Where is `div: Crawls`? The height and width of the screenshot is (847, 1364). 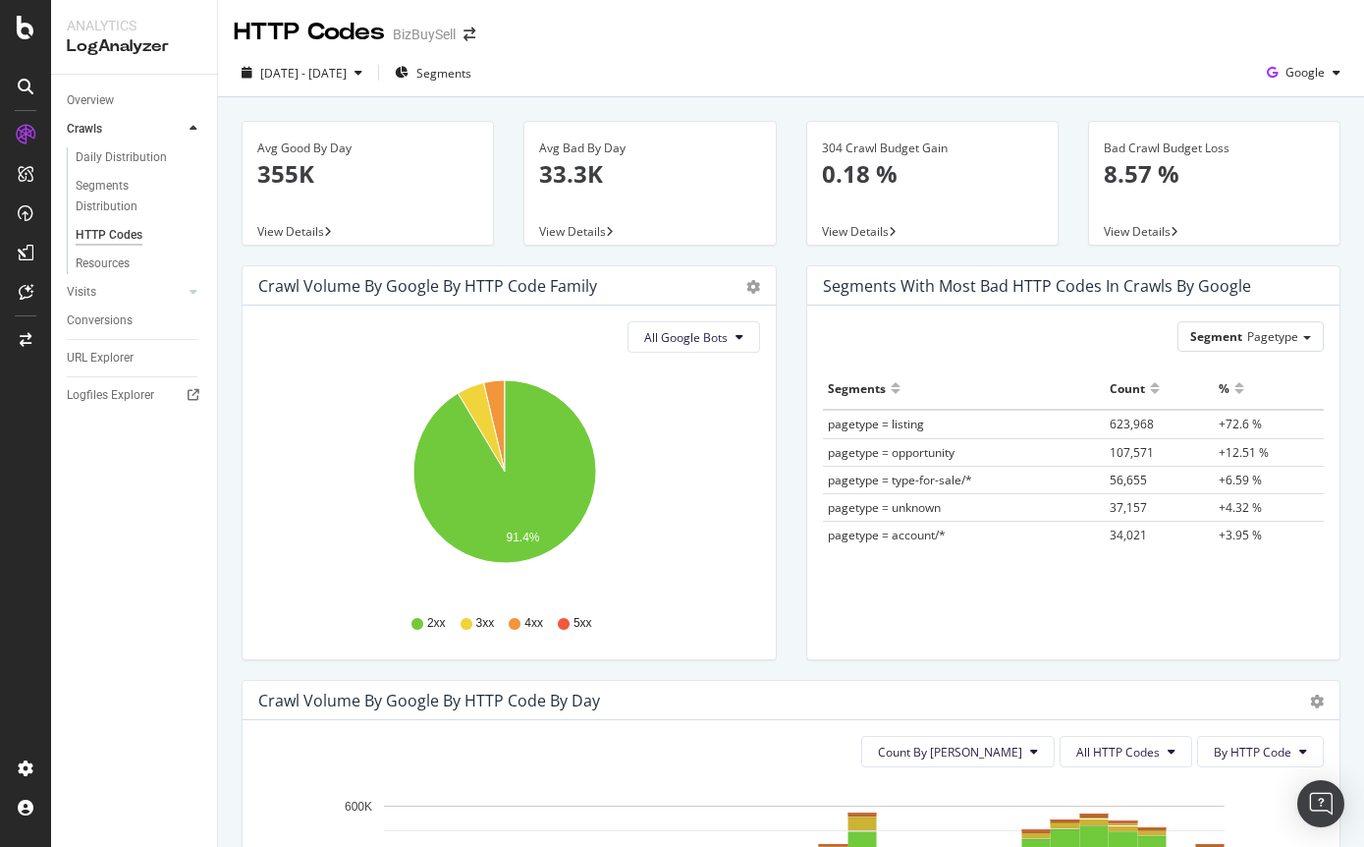
div: Crawls is located at coordinates (84, 129).